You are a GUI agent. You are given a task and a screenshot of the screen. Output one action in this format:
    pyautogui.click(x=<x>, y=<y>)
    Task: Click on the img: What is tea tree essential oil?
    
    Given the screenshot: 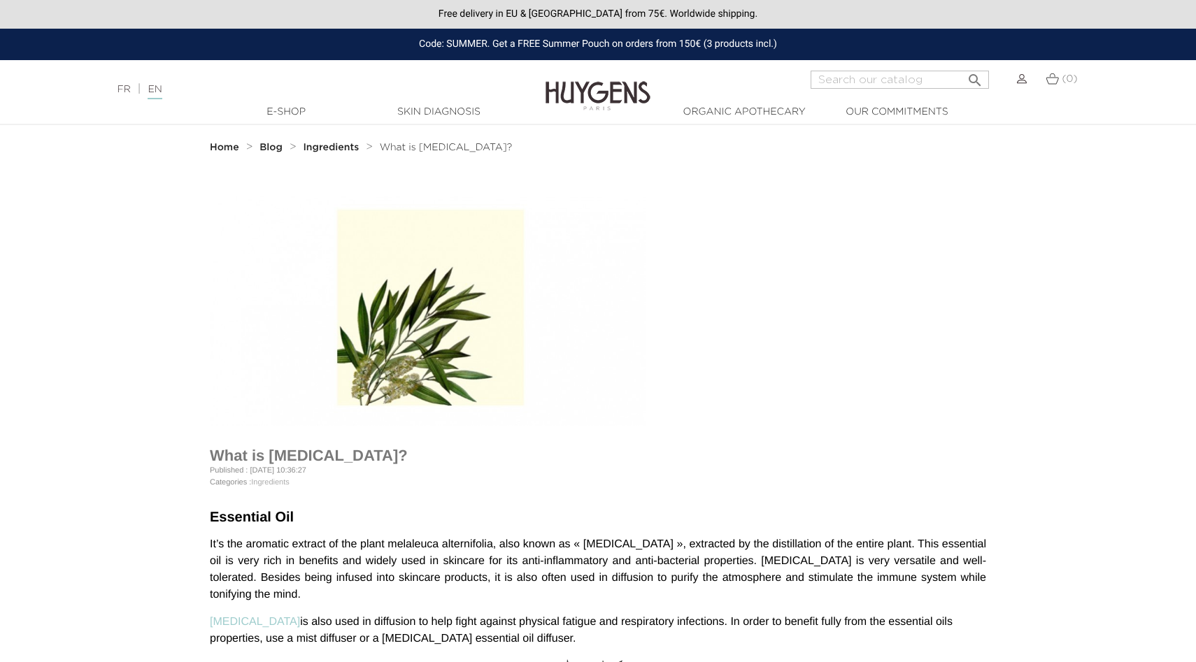 What is the action you would take?
    pyautogui.click(x=427, y=304)
    